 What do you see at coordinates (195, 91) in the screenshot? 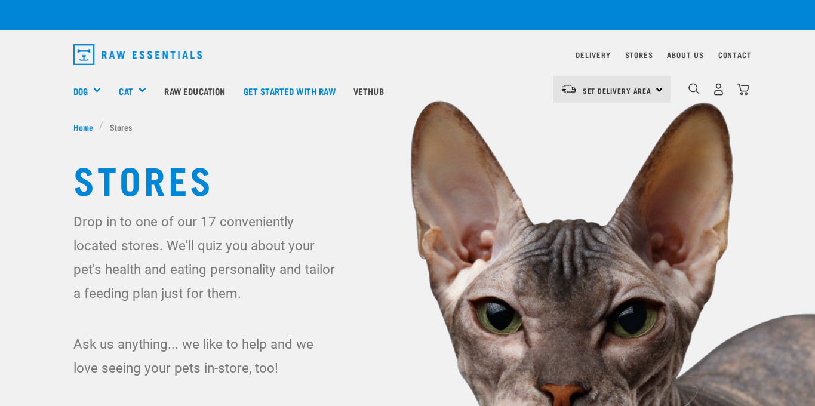
I see `a: Raw Education` at bounding box center [195, 91].